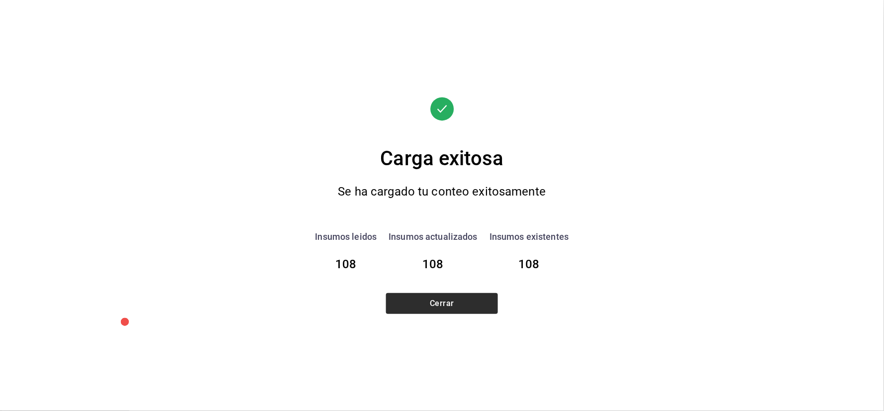 This screenshot has height=411, width=884. I want to click on div: Carga exitosa, so click(442, 159).